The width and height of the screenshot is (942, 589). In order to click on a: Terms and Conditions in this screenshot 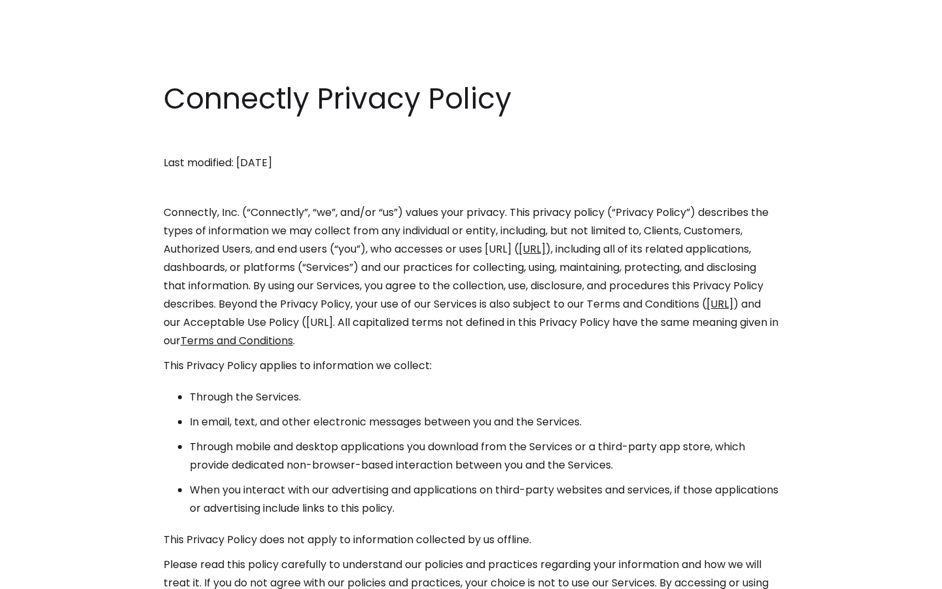, I will do `click(237, 340)`.